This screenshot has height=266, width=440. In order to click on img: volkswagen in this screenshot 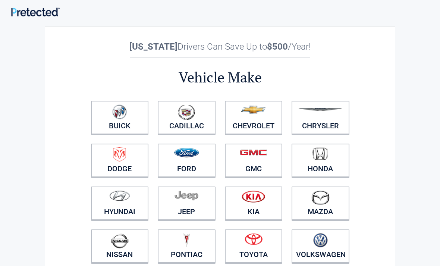, I will do `click(320, 240)`.